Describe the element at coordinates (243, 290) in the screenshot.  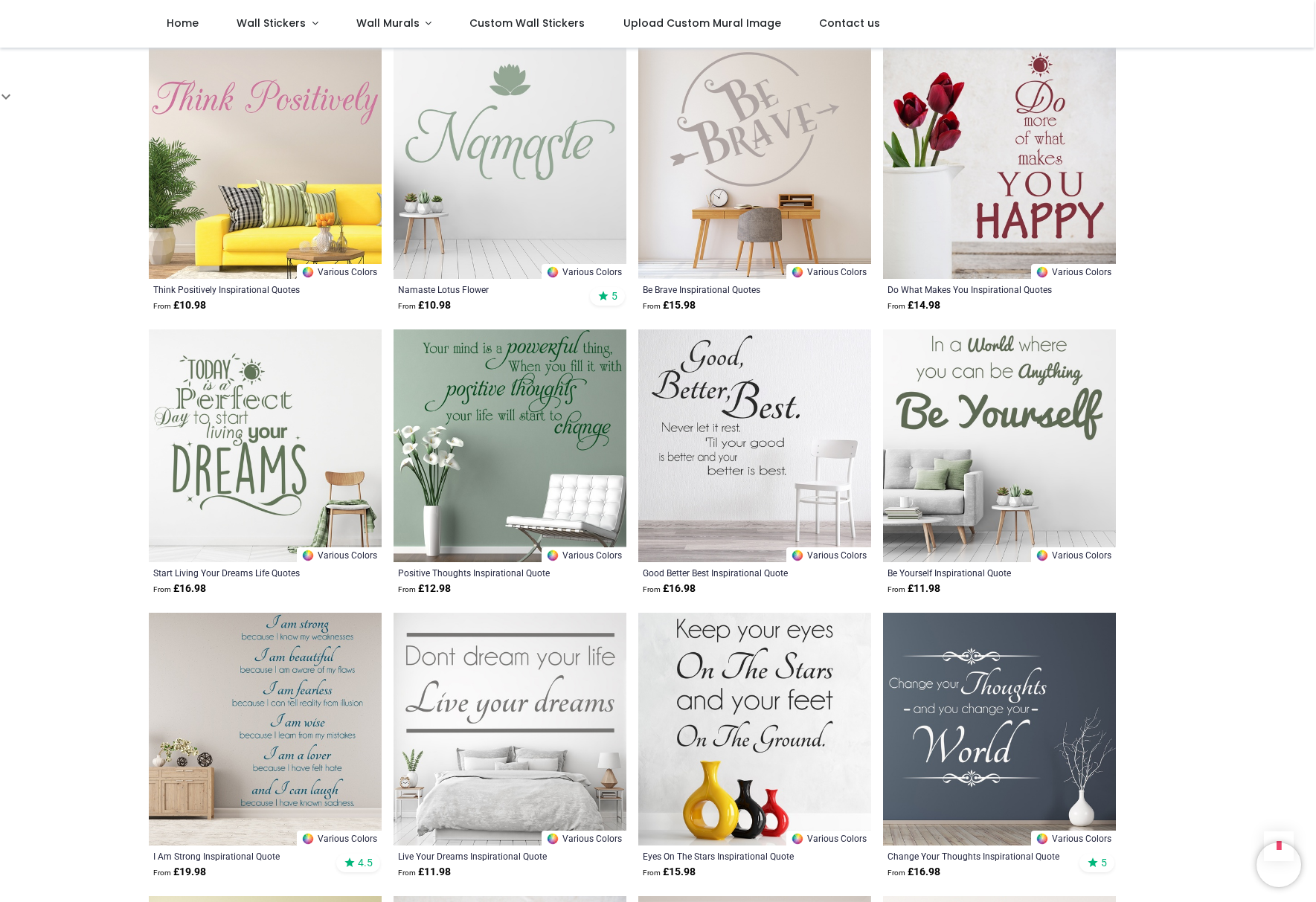
I see `a: Think Positively Inspirational Quotes` at that location.